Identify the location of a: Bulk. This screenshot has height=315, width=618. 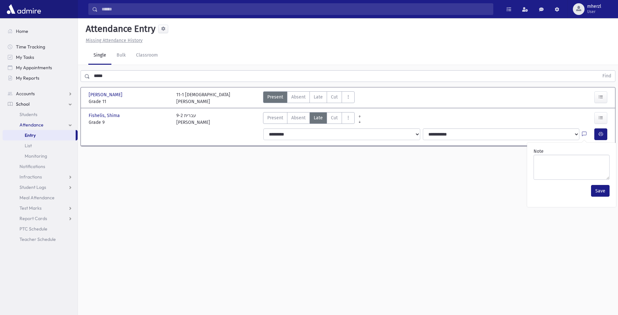
(121, 56).